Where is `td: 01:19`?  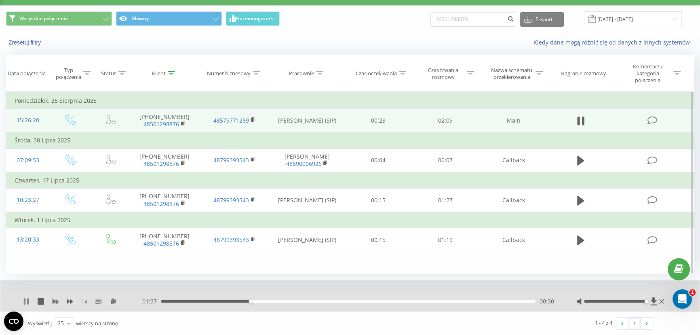 td: 01:19 is located at coordinates (445, 240).